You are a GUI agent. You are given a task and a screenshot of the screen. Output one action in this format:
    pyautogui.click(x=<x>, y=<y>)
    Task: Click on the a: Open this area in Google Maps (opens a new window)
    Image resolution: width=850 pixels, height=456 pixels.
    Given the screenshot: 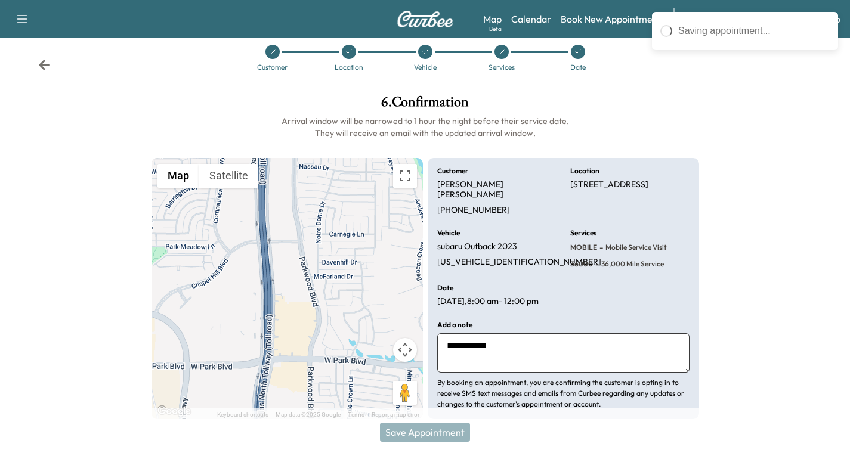 What is the action you would take?
    pyautogui.click(x=174, y=412)
    